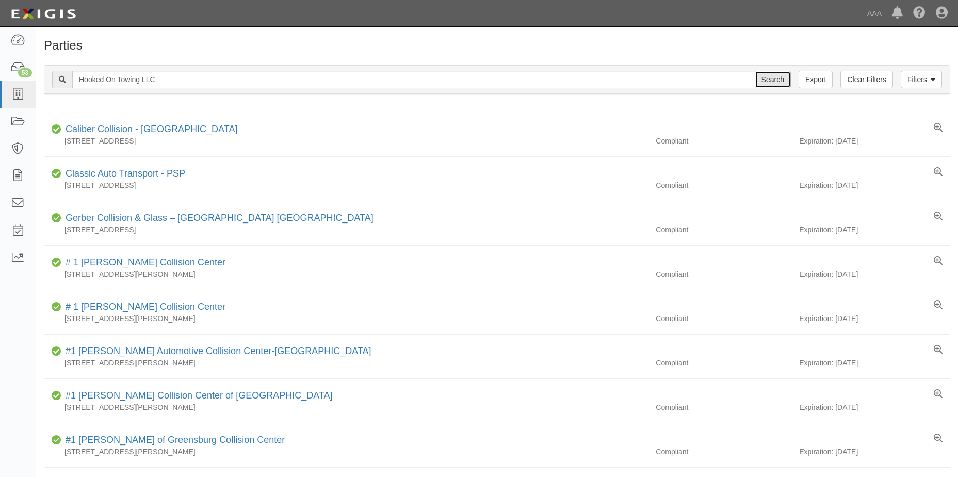  What do you see at coordinates (43, 14) in the screenshot?
I see `img: logo-5460c22ac91f19d4615b14bd174203de0afe785f0fc80cf4dbbc73dc1793850b.png` at bounding box center [43, 14].